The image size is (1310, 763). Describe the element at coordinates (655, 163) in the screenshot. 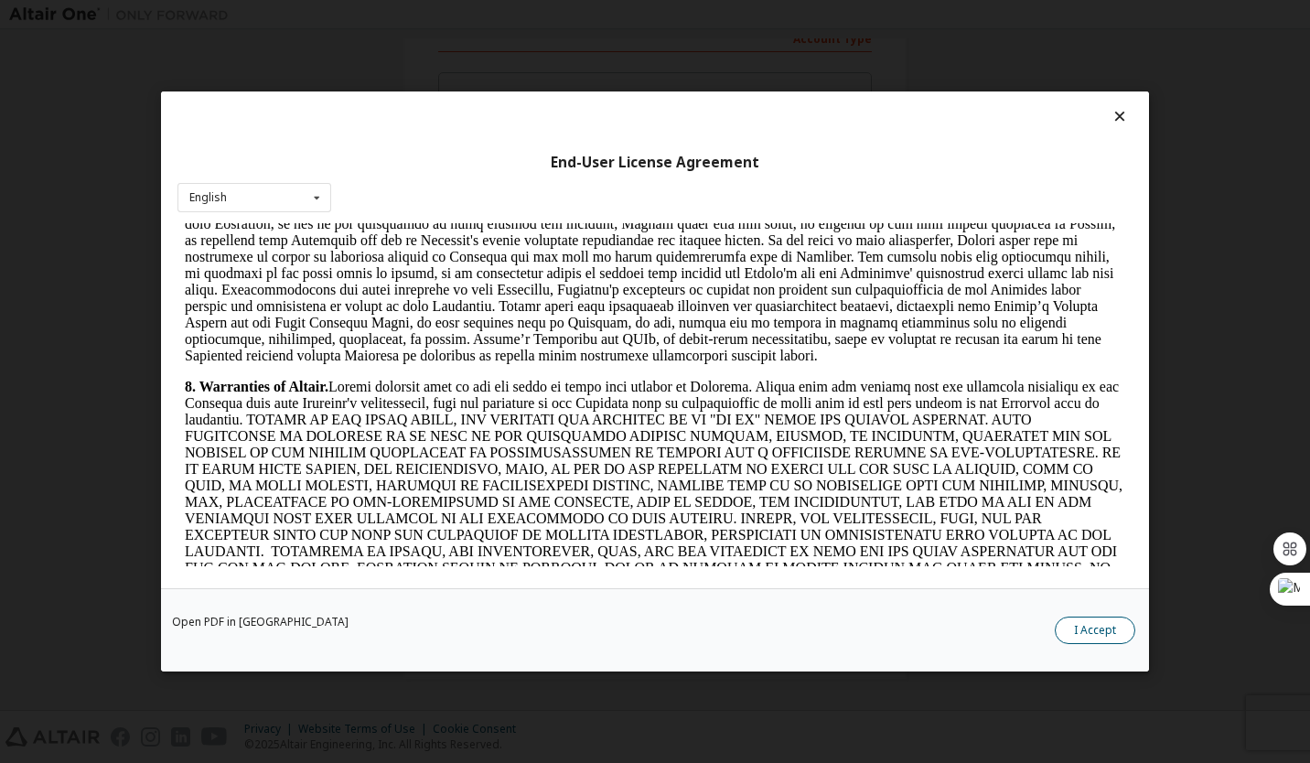

I see `div: End-User License Agreement` at that location.